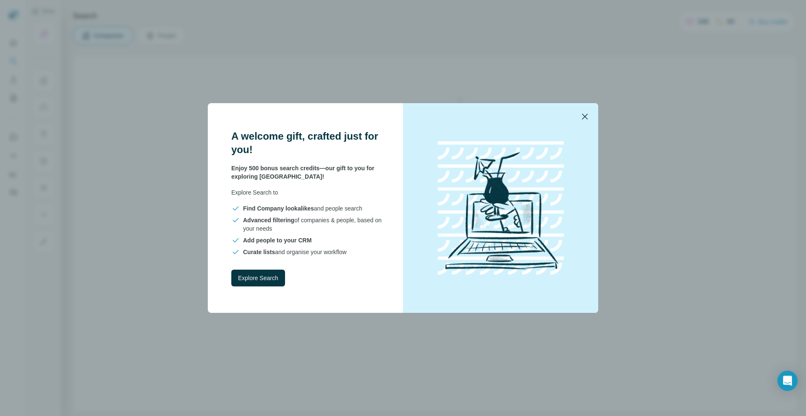  What do you see at coordinates (269, 220) in the screenshot?
I see `span: Advanced filtering` at bounding box center [269, 220].